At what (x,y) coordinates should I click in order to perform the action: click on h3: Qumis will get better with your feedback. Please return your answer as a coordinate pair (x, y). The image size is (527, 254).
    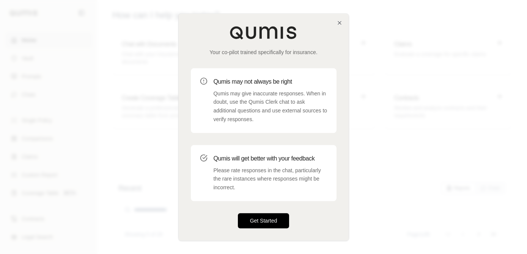
    Looking at the image, I should click on (270, 159).